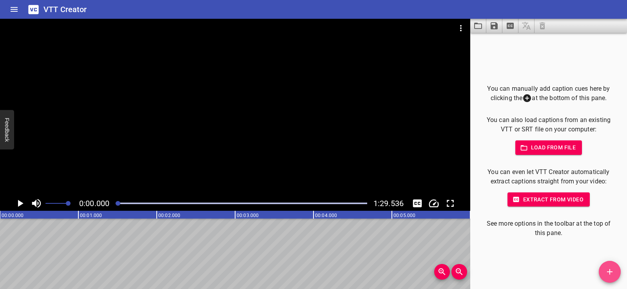 The width and height of the screenshot is (627, 289). What do you see at coordinates (526, 26) in the screenshot?
I see `span: Add some captions below, then you can translate them.` at bounding box center [526, 26].